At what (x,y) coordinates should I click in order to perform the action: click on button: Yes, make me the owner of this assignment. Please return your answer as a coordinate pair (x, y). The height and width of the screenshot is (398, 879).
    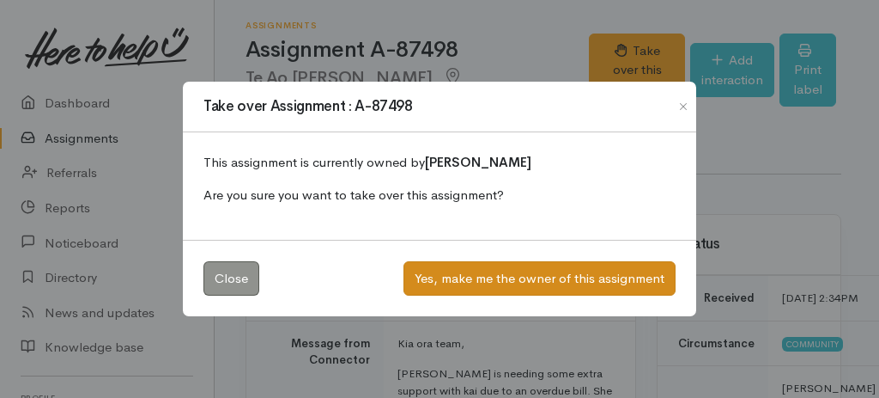
    Looking at the image, I should click on (539, 278).